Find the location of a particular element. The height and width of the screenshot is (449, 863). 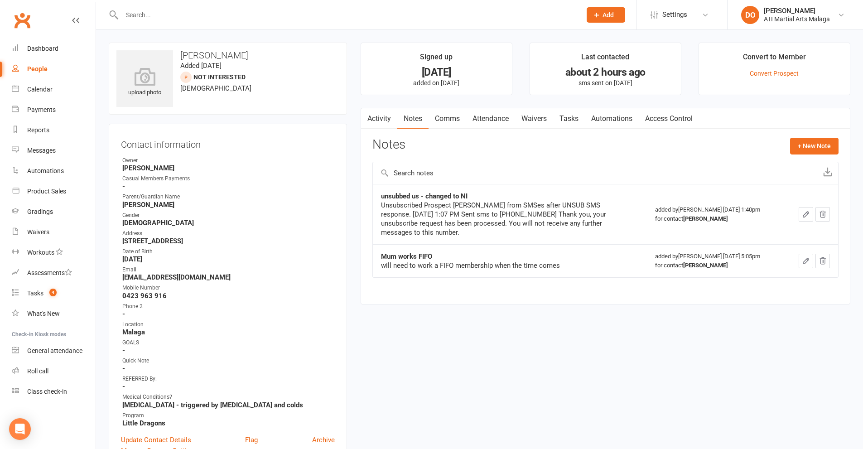

div: Calendar is located at coordinates (40, 89).